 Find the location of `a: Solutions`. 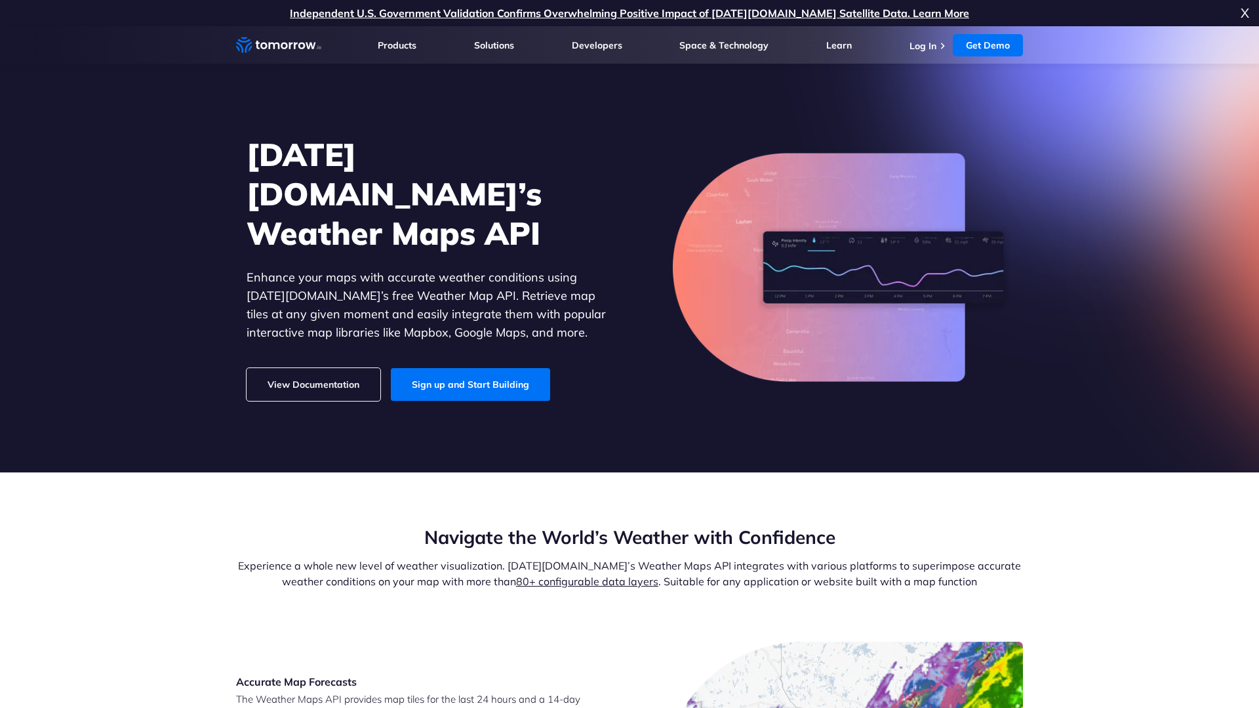

a: Solutions is located at coordinates (494, 45).